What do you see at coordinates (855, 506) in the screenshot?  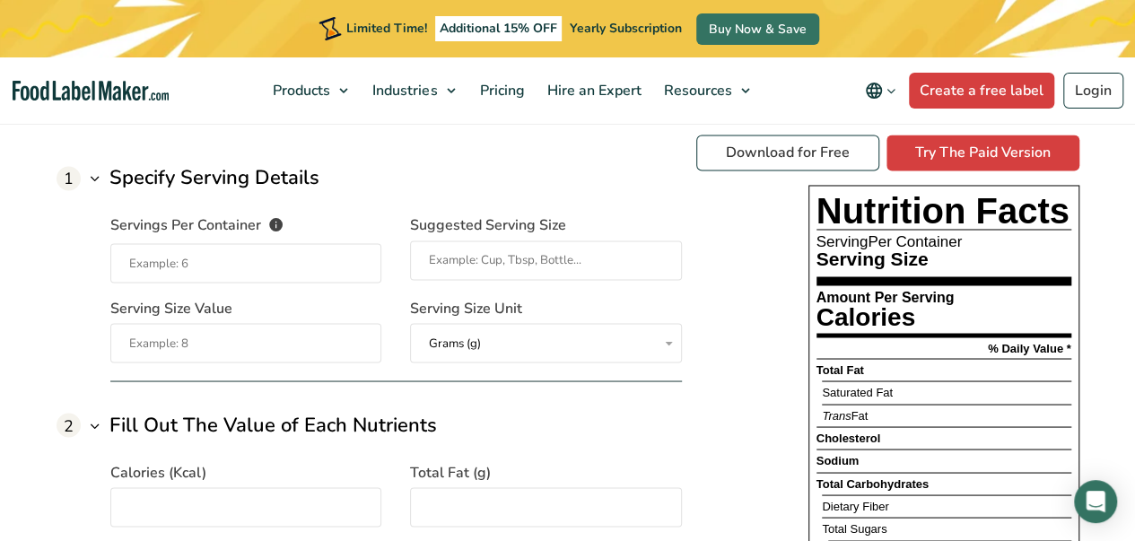 I see `p: Dietary Fiber` at bounding box center [855, 506].